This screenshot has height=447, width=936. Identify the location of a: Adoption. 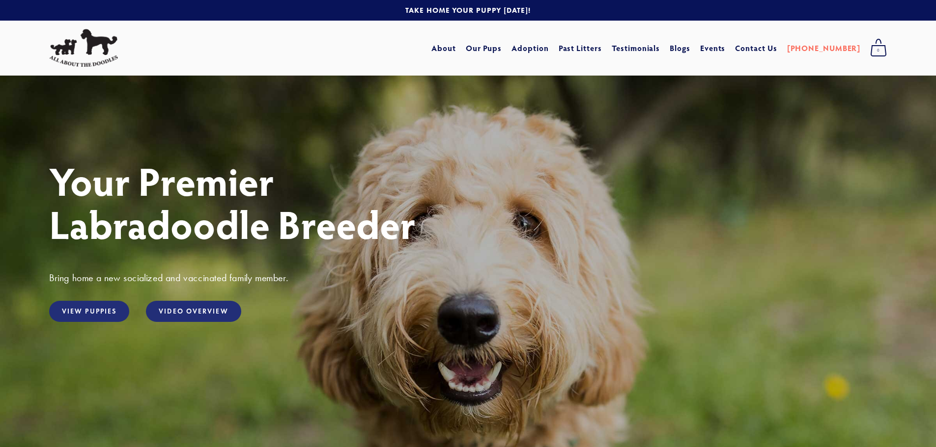
(530, 48).